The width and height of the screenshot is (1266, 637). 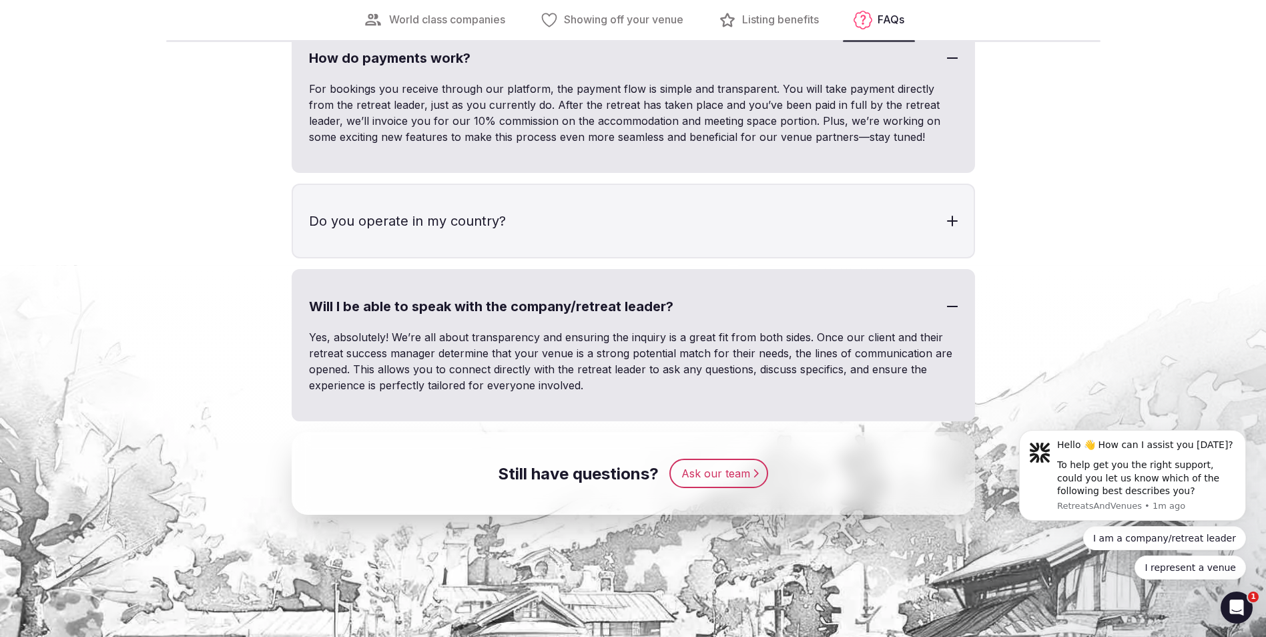 I want to click on img: Profile image for RetreatsAndVenues, so click(x=41, y=35).